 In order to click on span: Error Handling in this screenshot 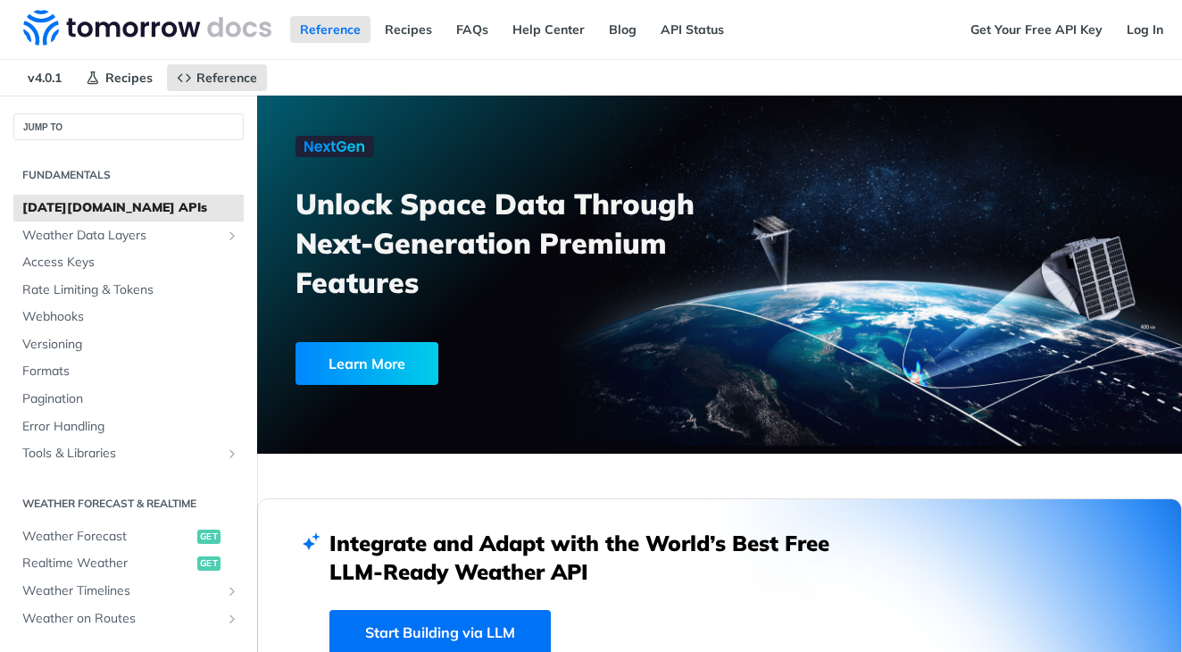, I will do `click(130, 427)`.